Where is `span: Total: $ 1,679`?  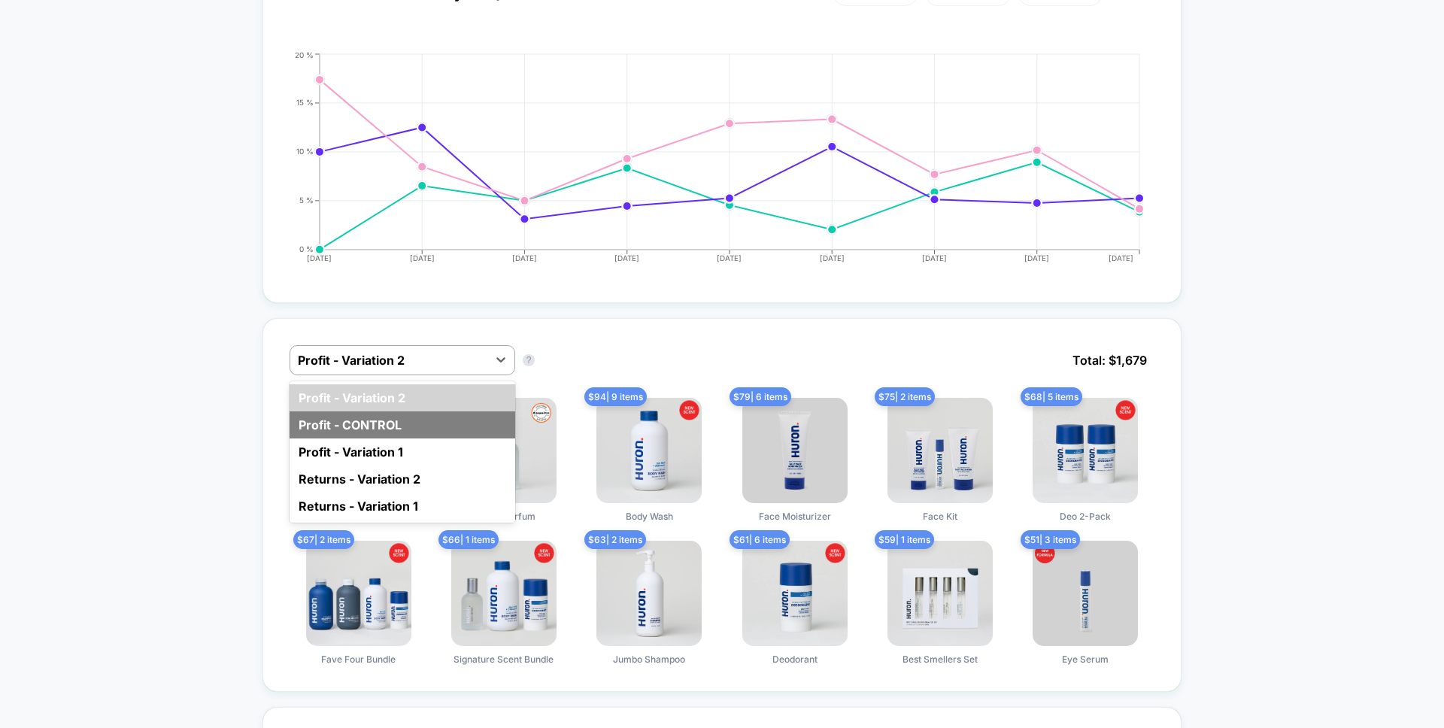 span: Total: $ 1,679 is located at coordinates (1110, 360).